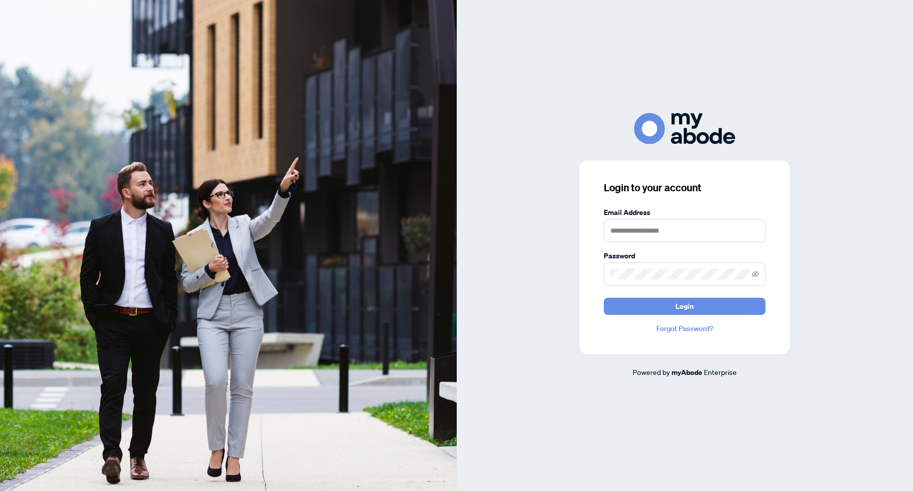  I want to click on h3: Login to your account, so click(684, 188).